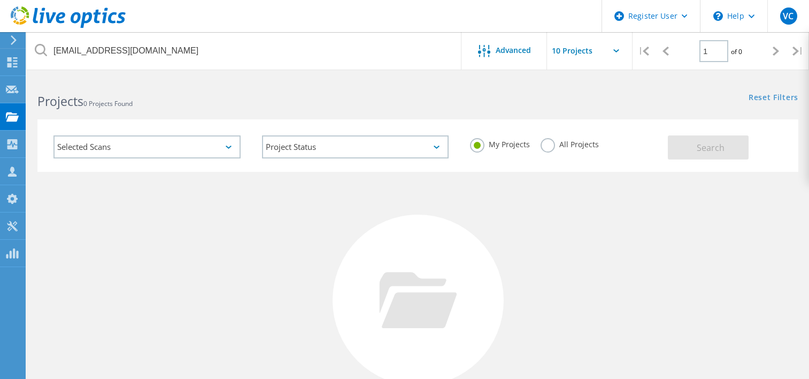  I want to click on a: Live Optics Dashboard, so click(68, 26).